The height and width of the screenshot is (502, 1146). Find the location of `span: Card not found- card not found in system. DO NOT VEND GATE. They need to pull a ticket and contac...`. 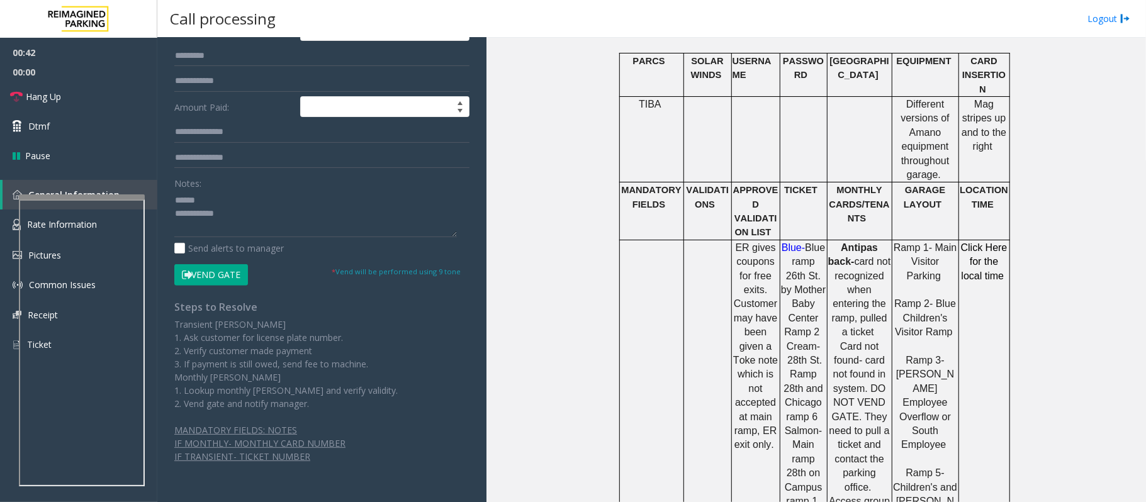

span: Card not found- card not found in system. DO NOT VEND GATE. They need to pull a ticket and contac... is located at coordinates (860, 417).